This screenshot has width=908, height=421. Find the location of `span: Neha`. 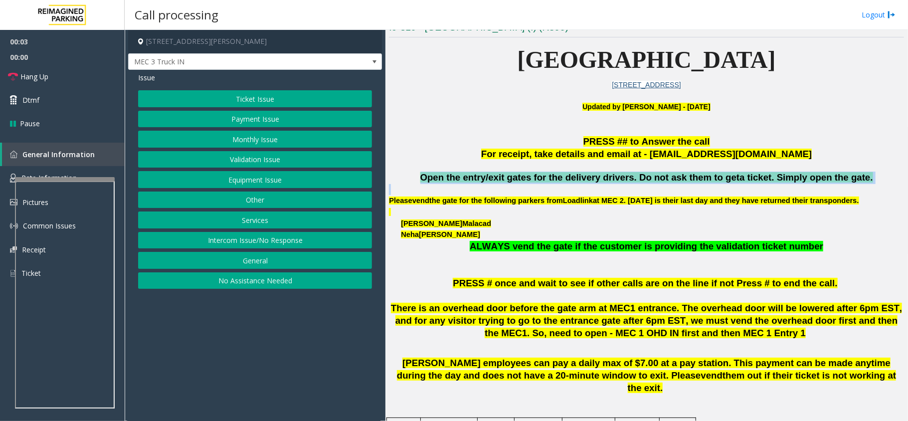

span: Neha is located at coordinates (410, 234).